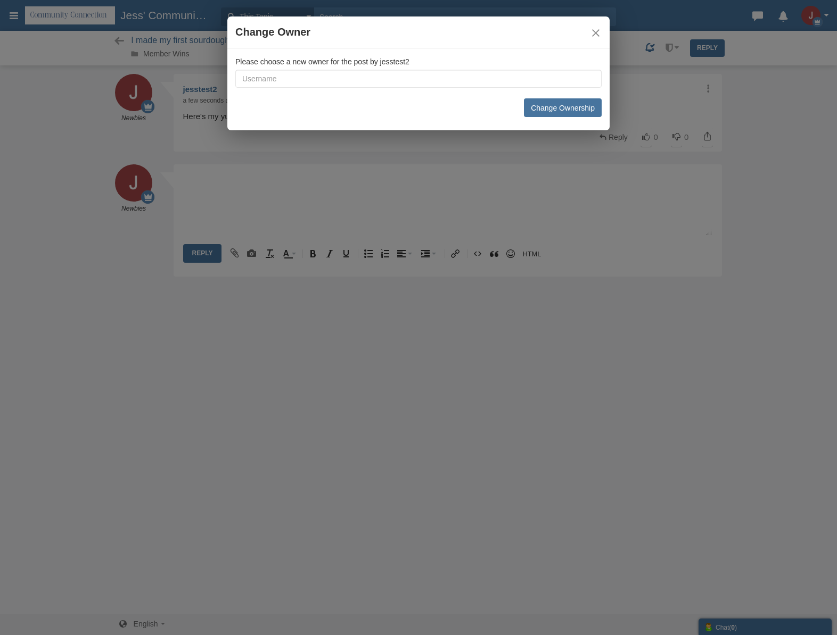 The image size is (837, 635). What do you see at coordinates (307, 62) in the screenshot?
I see `span: Please choose a new owner for the post by` at bounding box center [307, 62].